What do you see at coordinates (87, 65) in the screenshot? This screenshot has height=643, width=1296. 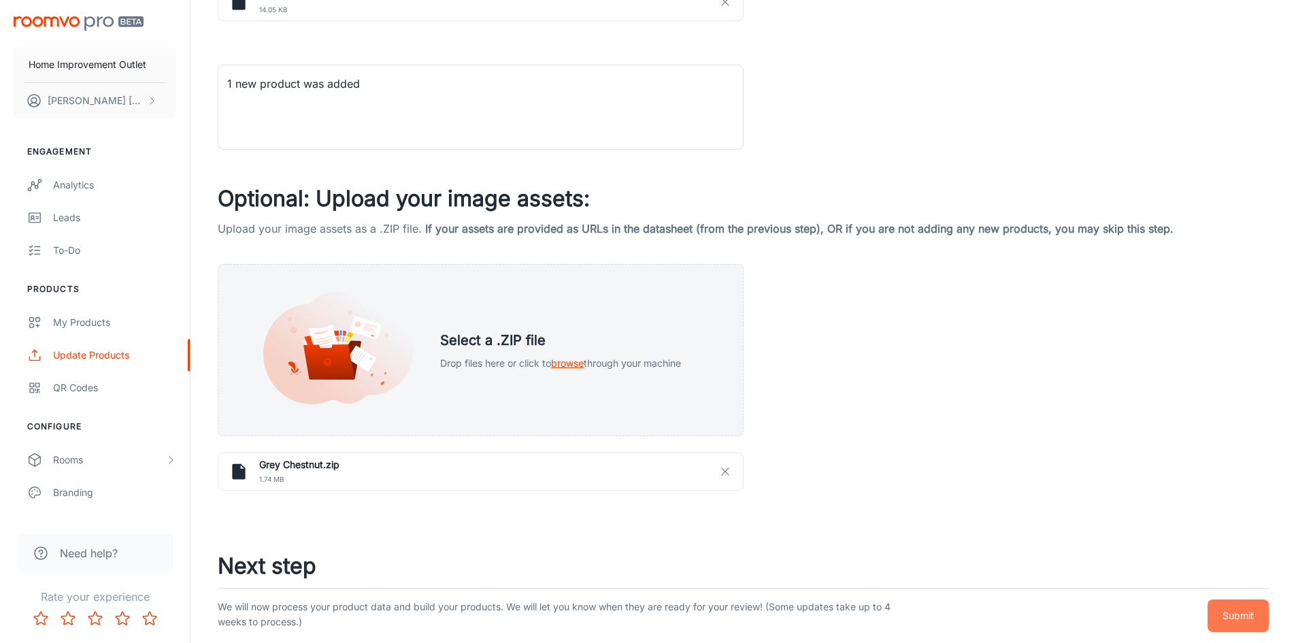 I see `p: Home Improvement Outlet` at bounding box center [87, 65].